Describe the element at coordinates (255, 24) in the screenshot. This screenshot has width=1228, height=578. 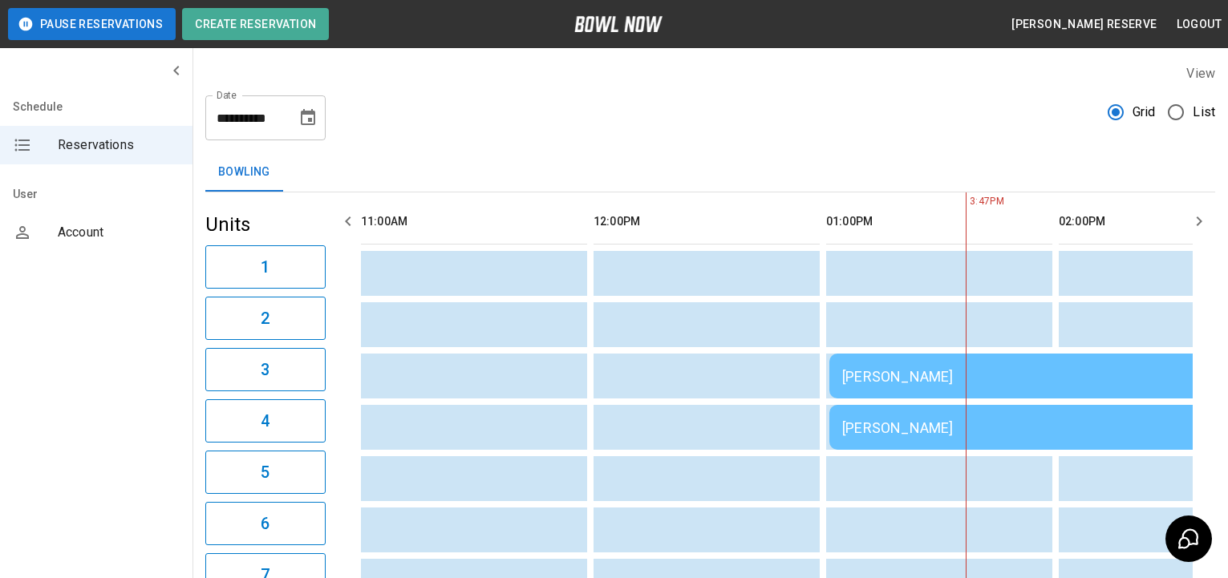
I see `button: Create Reservation` at that location.